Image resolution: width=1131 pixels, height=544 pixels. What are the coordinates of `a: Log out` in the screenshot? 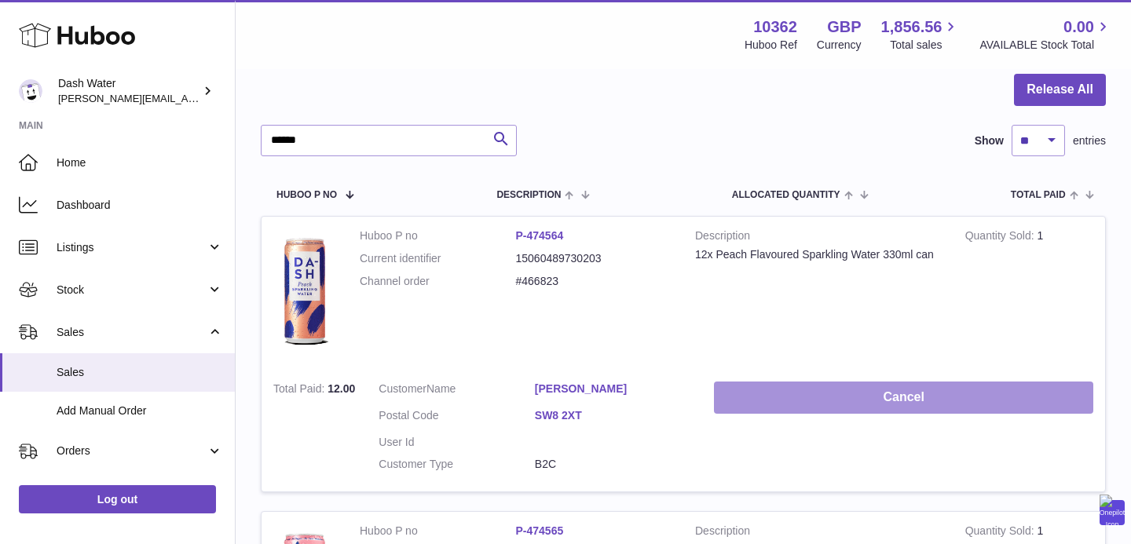 It's located at (117, 500).